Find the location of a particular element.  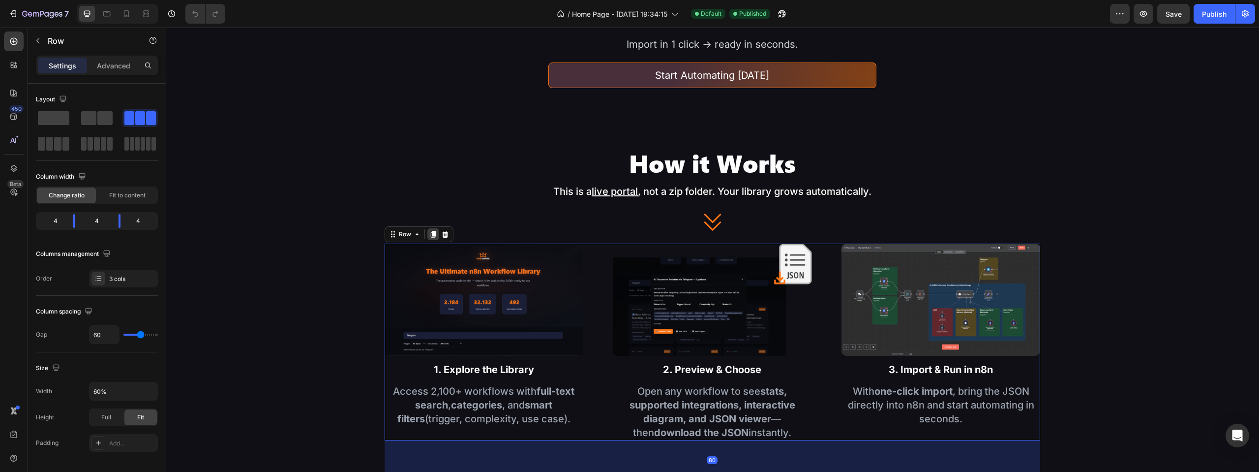

p: 7 is located at coordinates (66, 14).